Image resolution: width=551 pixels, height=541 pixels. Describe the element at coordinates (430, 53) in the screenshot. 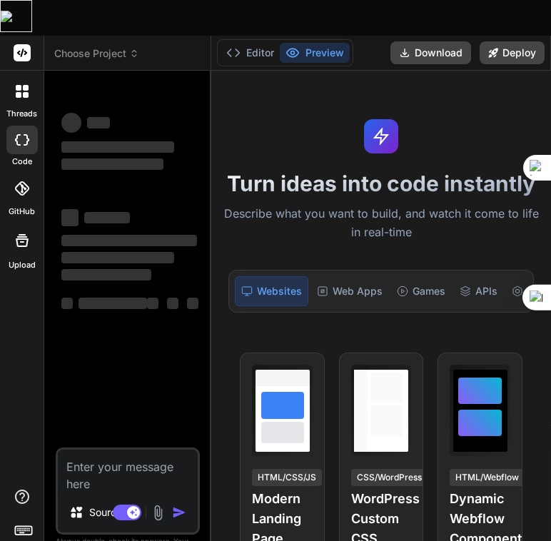

I see `button: Download` at that location.